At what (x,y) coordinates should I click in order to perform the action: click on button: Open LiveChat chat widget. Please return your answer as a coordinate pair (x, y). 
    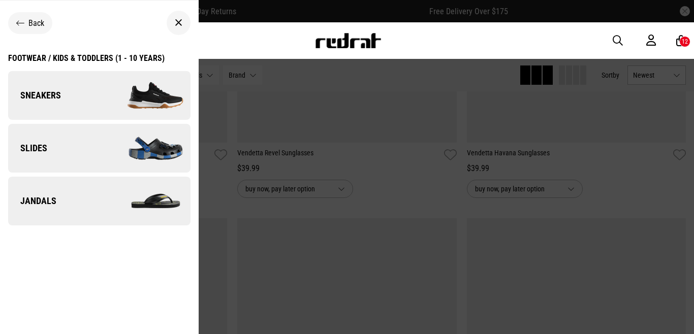
    Looking at the image, I should click on (23, 19).